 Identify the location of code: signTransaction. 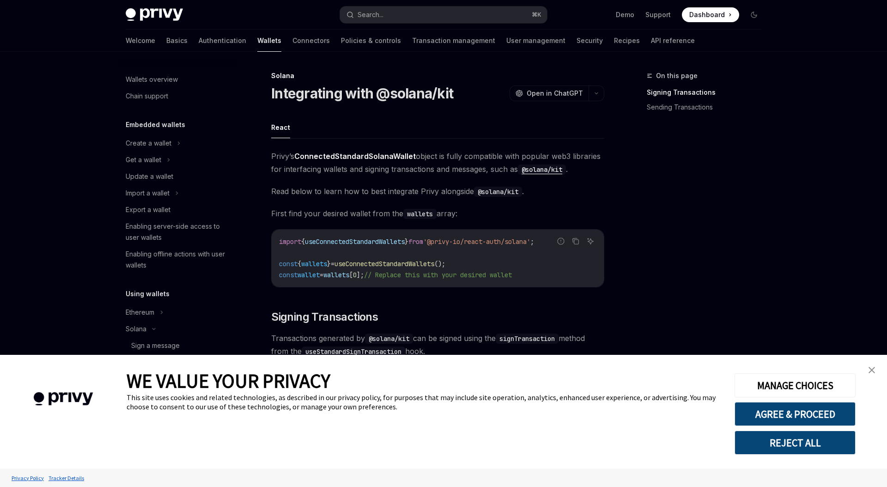
(527, 338).